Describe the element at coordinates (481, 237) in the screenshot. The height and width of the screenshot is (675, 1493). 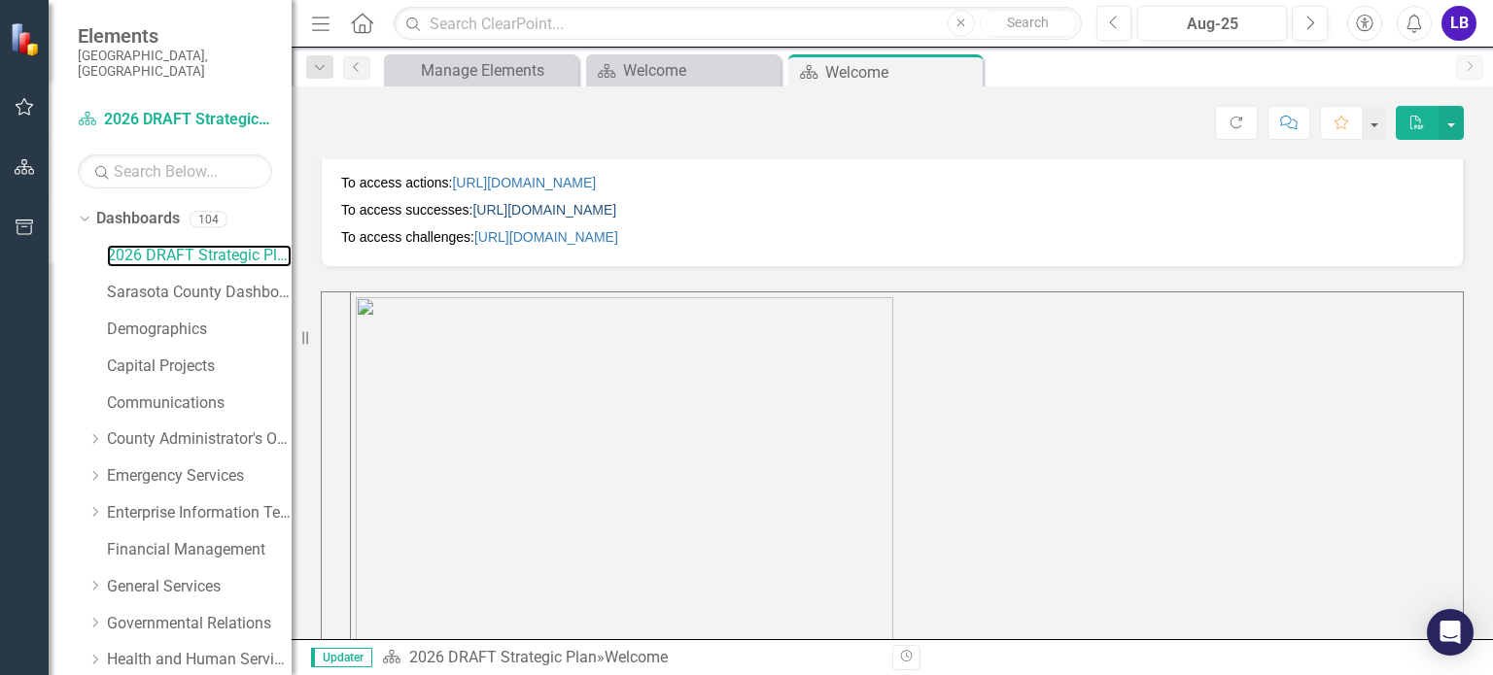
I see `span: To access challenges:` at that location.